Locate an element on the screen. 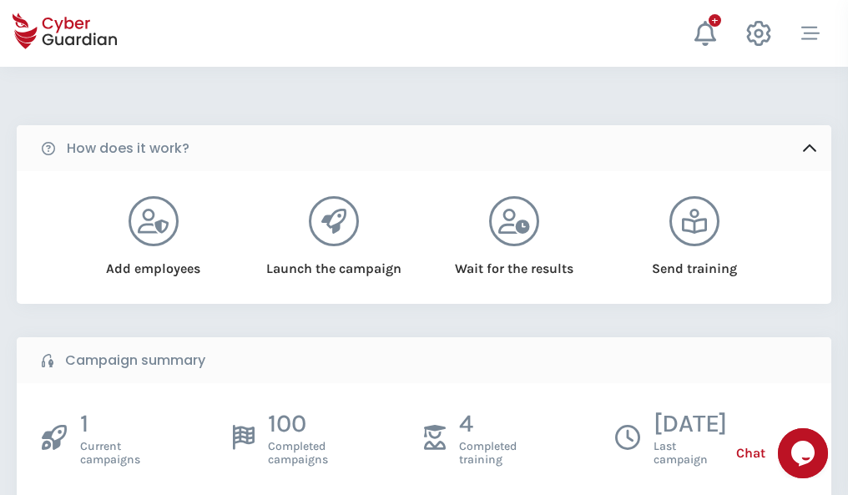 This screenshot has height=495, width=848. span: Current campaigns is located at coordinates (110, 453).